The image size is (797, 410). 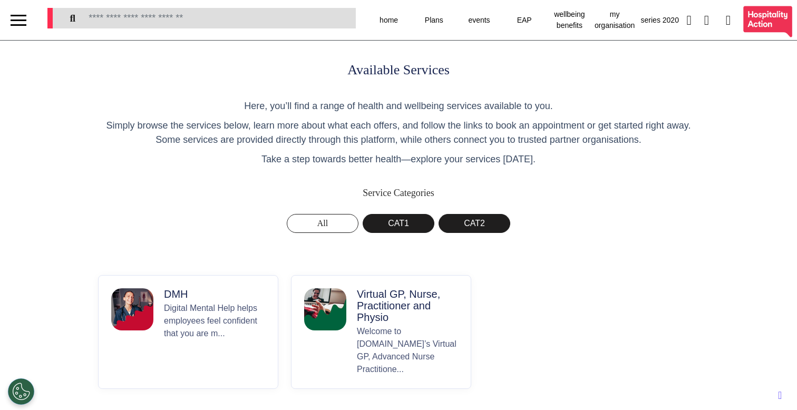 I want to click on button: Open Preferences, so click(x=21, y=392).